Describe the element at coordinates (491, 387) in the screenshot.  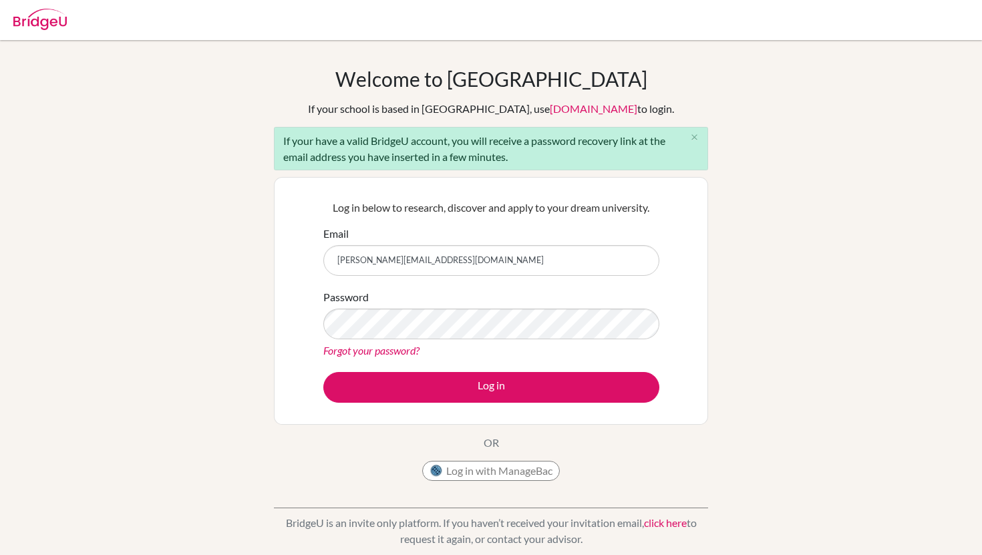
I see `button: Log in` at that location.